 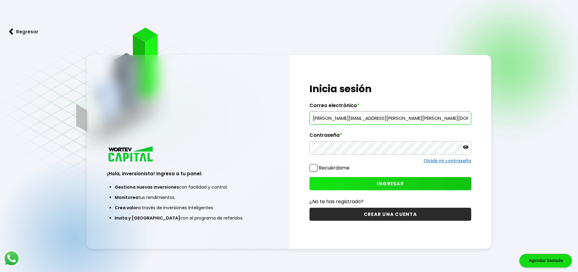 I want to click on h3: ¡Hola, inversionista! Ingresa a tu panel:, so click(x=188, y=173).